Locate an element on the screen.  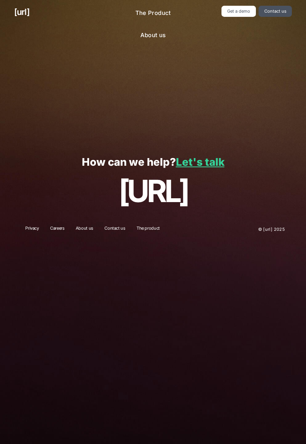
a: Get a demo is located at coordinates (239, 11).